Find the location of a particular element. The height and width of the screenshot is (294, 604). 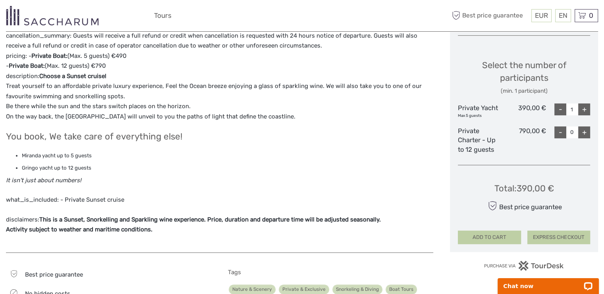

div: Best price guarantee is located at coordinates (523, 206).